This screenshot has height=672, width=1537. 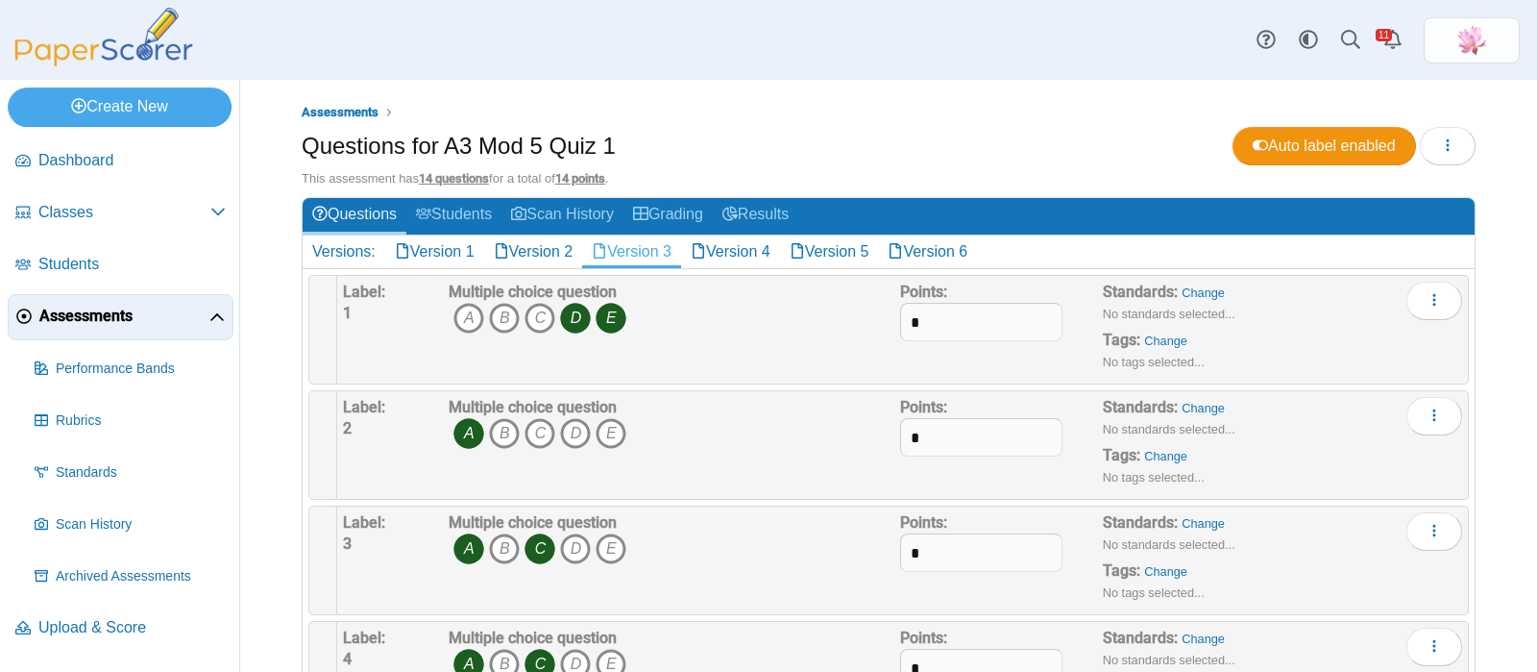 What do you see at coordinates (1324, 146) in the screenshot?
I see `a: Auto label enabled` at bounding box center [1324, 146].